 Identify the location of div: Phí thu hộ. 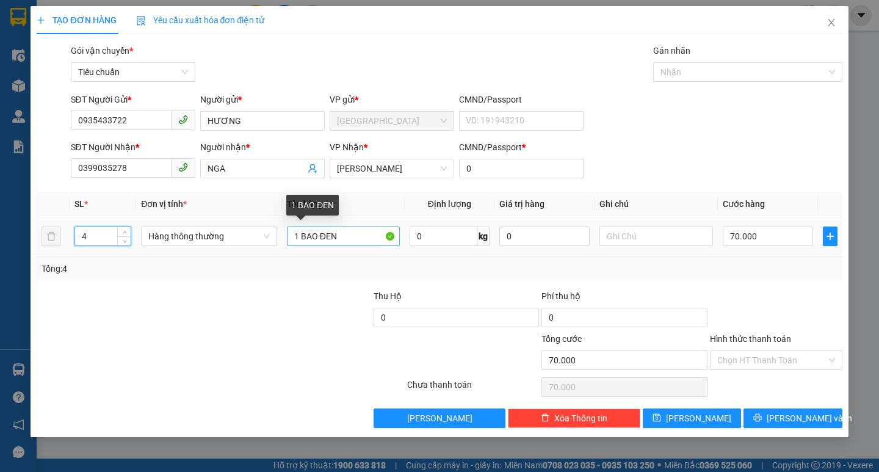
(625, 299).